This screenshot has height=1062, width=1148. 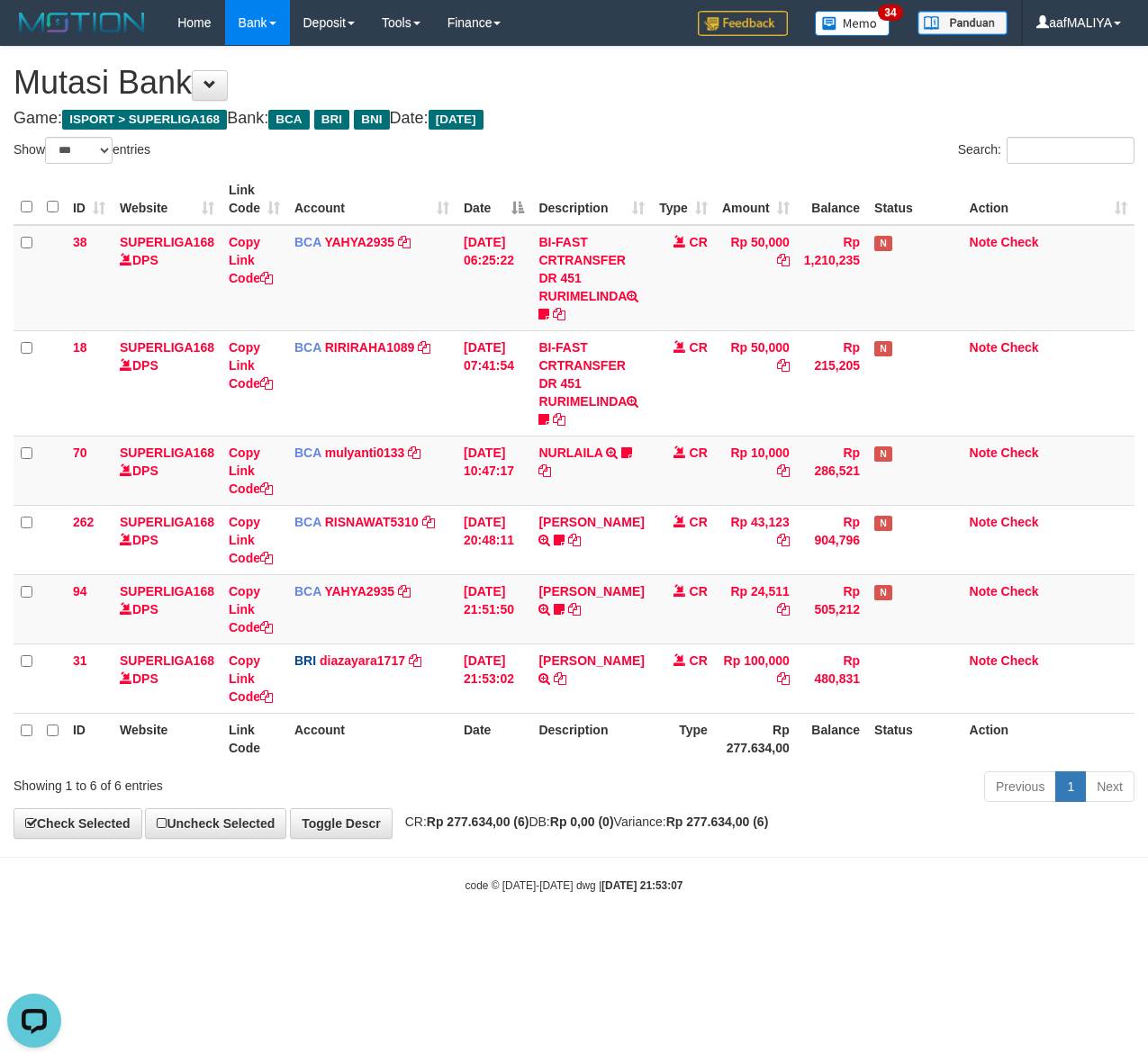 I want to click on span: BNI, so click(x=371, y=119).